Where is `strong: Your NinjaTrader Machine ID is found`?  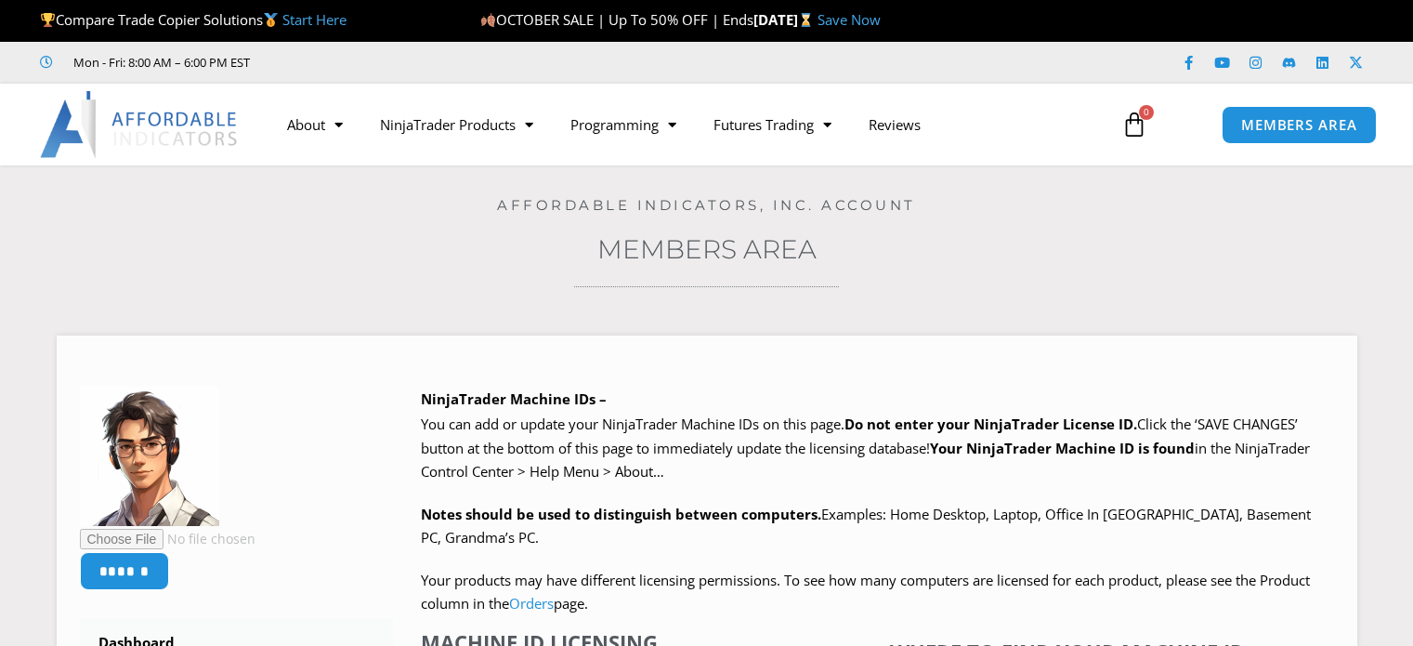
strong: Your NinjaTrader Machine ID is found is located at coordinates (1062, 448).